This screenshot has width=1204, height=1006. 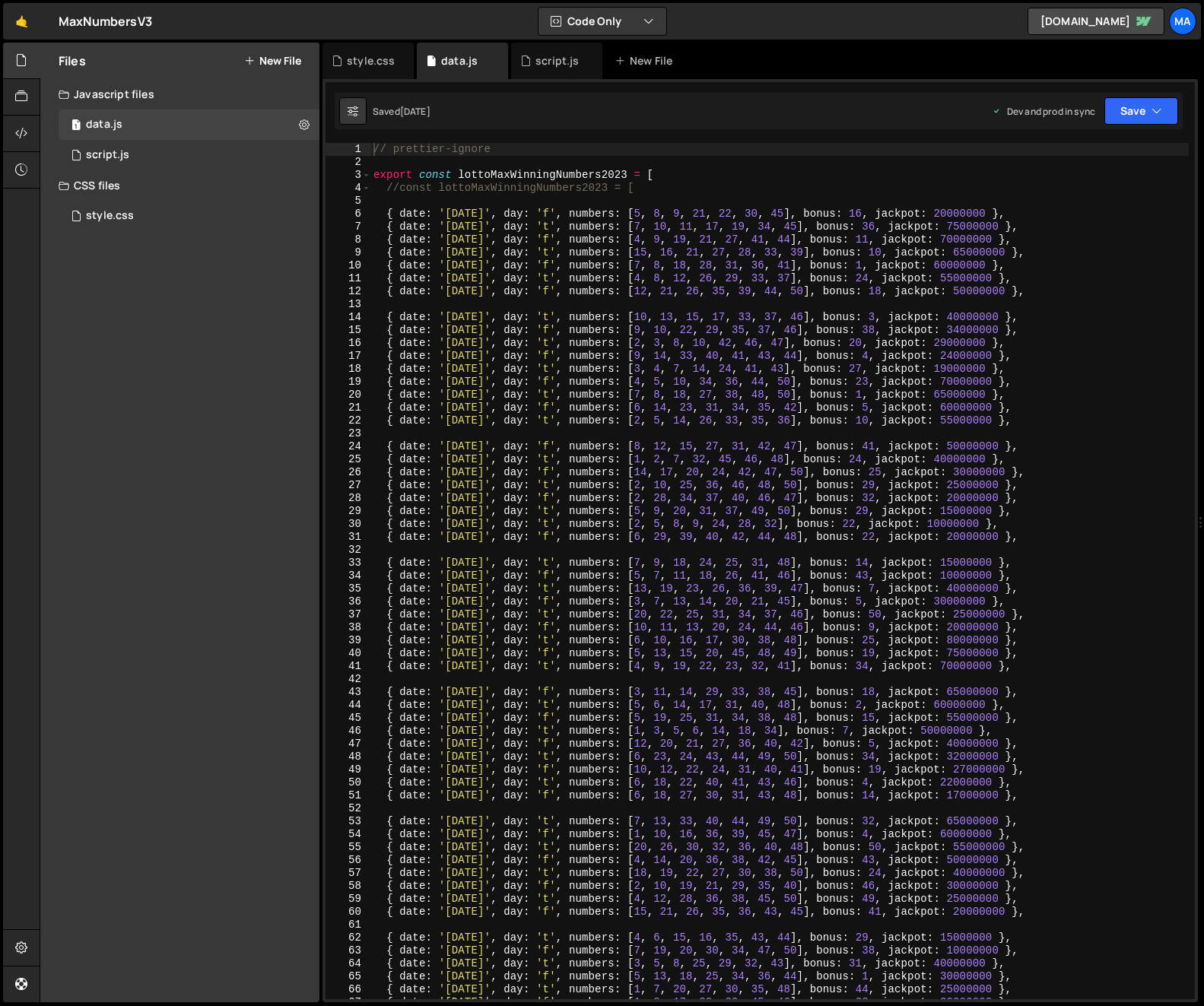 What do you see at coordinates (348, 240) in the screenshot?
I see `div: 8` at bounding box center [348, 240].